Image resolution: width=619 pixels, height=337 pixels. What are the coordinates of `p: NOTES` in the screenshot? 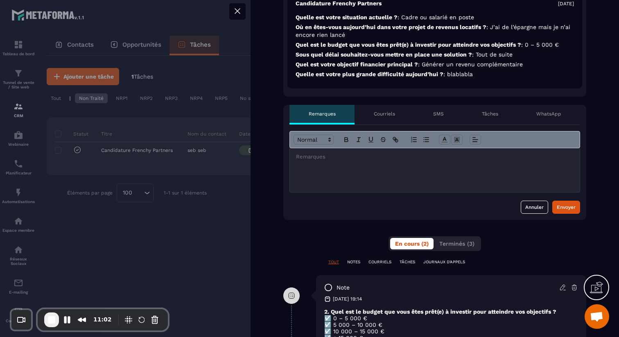 It's located at (354, 262).